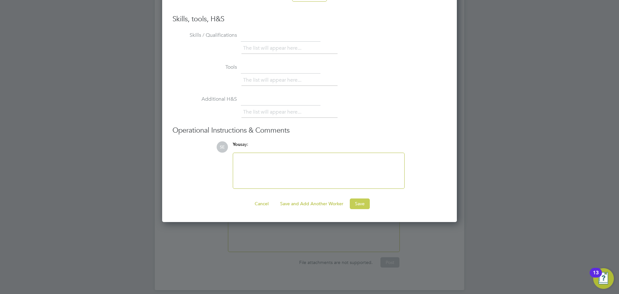  What do you see at coordinates (604, 278) in the screenshot?
I see `button: Open Resource Center, 13 new notifications` at bounding box center [604, 278].